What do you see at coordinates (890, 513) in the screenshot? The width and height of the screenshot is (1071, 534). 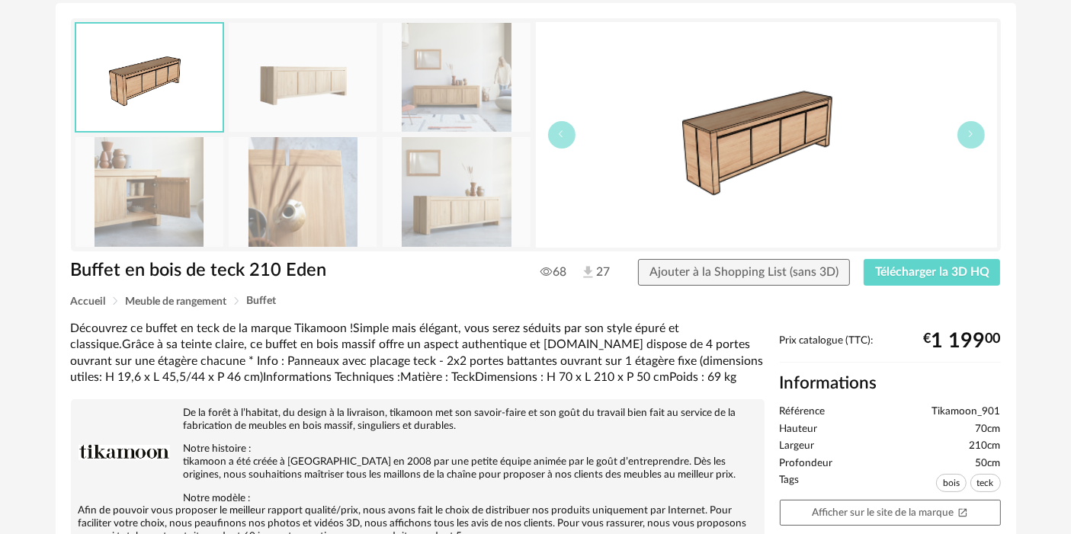 I see `a: Afficher sur le site de la marqueOpen In New icon` at bounding box center [890, 513].